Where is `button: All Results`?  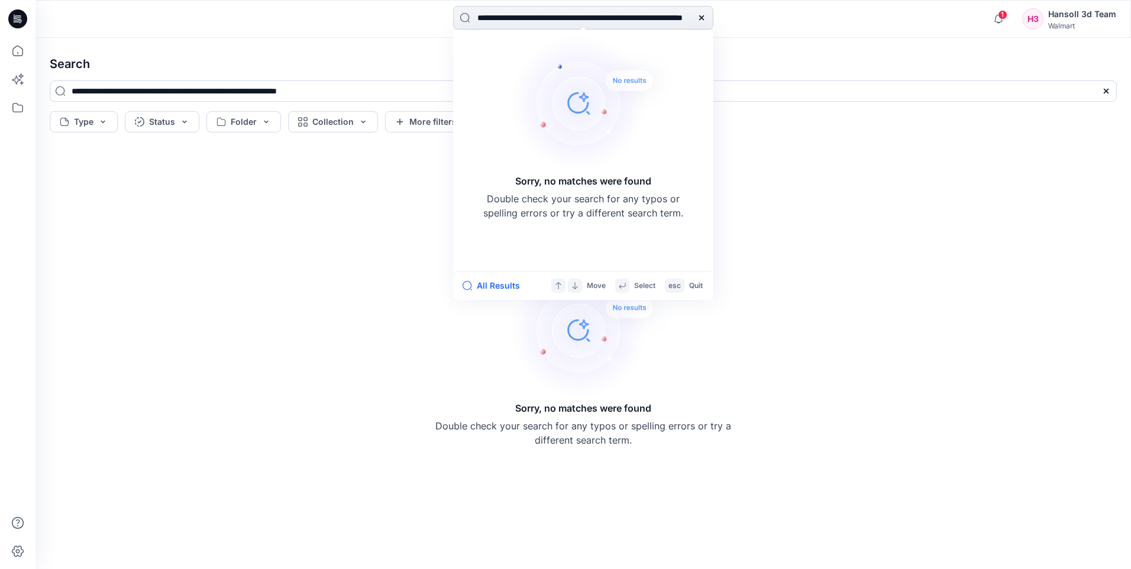 button: All Results is located at coordinates (495, 286).